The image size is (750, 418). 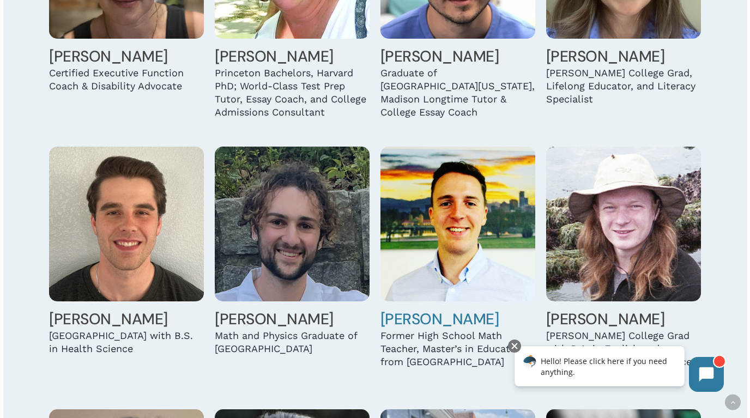 I want to click on img: Caleb Dittmar, so click(x=623, y=224).